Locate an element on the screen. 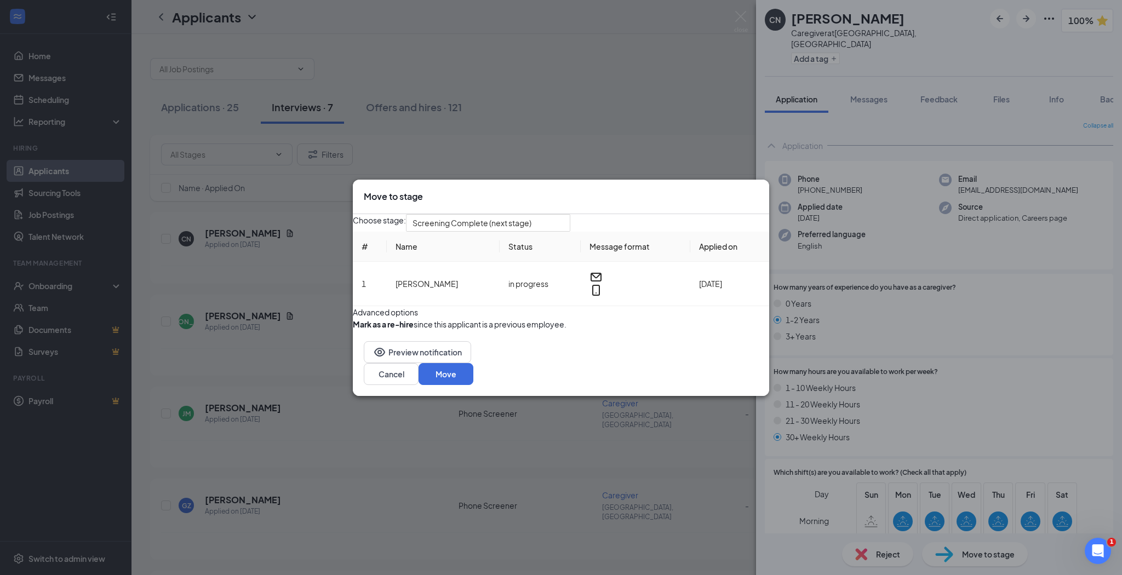 This screenshot has width=1122, height=575. th: Name is located at coordinates (443, 247).